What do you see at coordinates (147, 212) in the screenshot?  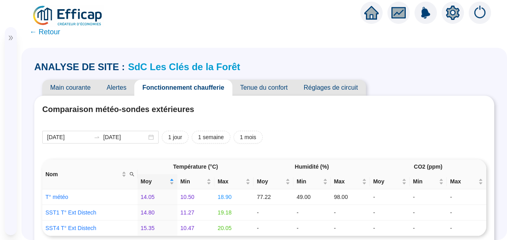 I see `span: 14.80` at bounding box center [147, 212].